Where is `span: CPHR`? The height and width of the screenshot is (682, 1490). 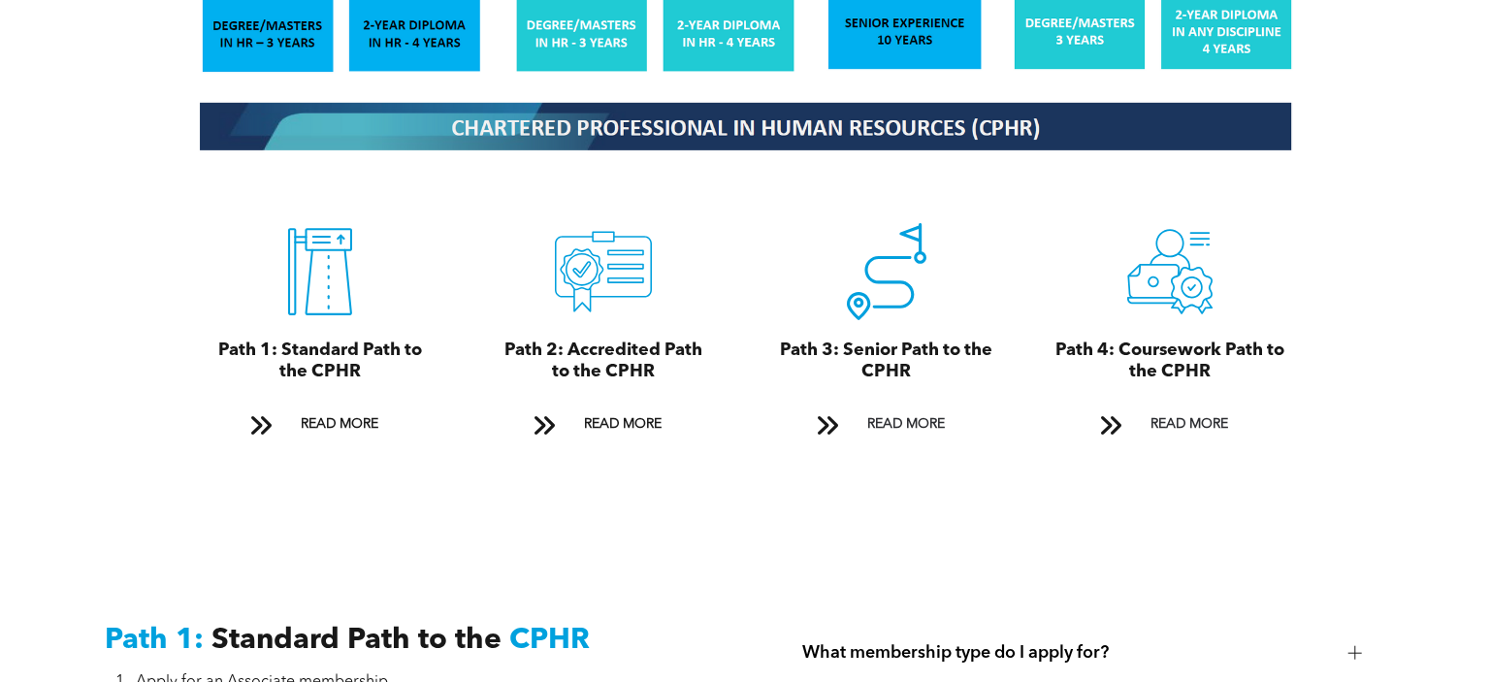
span: CPHR is located at coordinates (549, 640).